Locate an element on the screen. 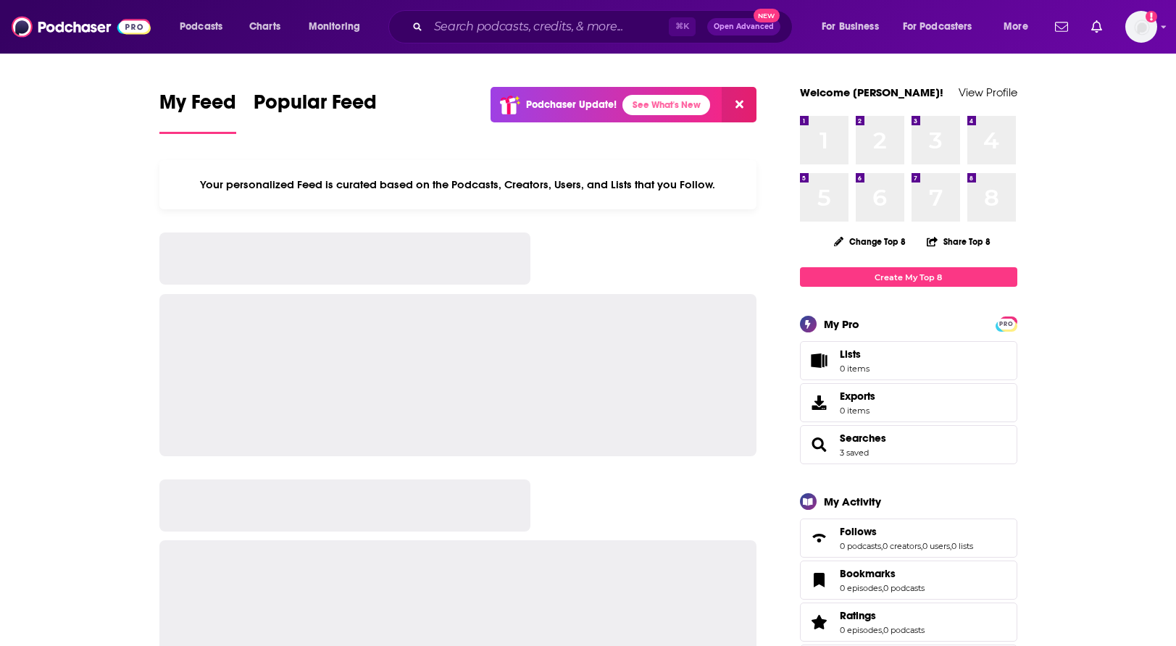 This screenshot has width=1176, height=646. span: My Feed is located at coordinates (198, 106).